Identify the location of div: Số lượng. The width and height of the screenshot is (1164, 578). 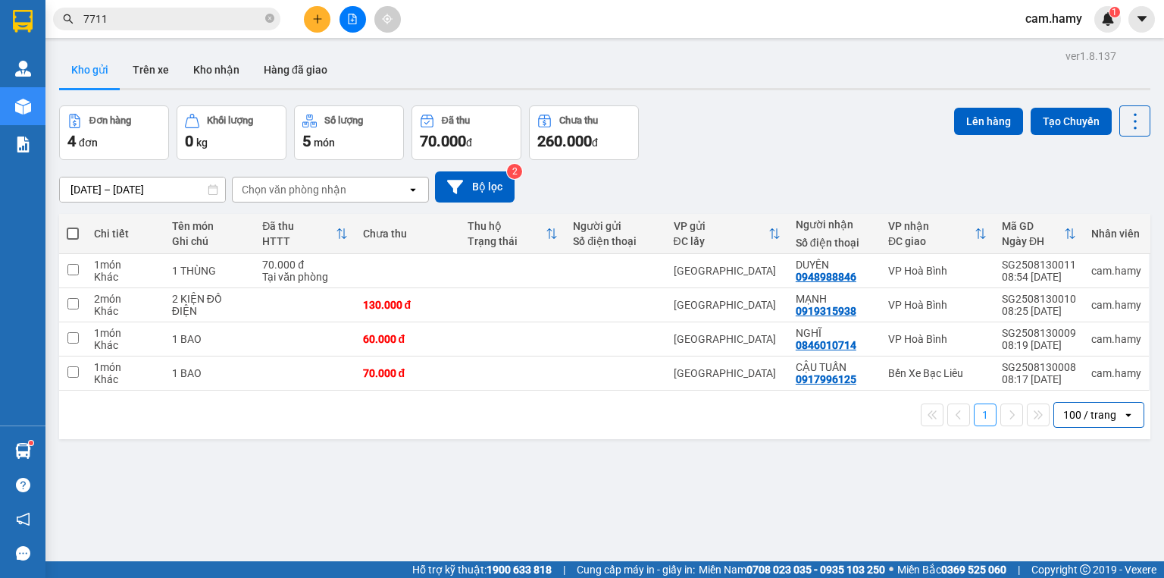
(343, 121).